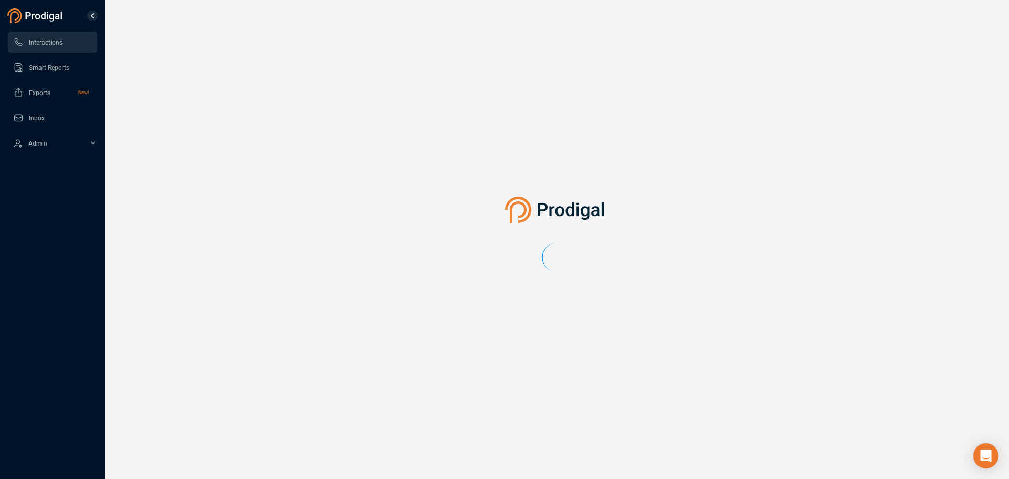 Image resolution: width=1009 pixels, height=479 pixels. I want to click on span: New!, so click(84, 92).